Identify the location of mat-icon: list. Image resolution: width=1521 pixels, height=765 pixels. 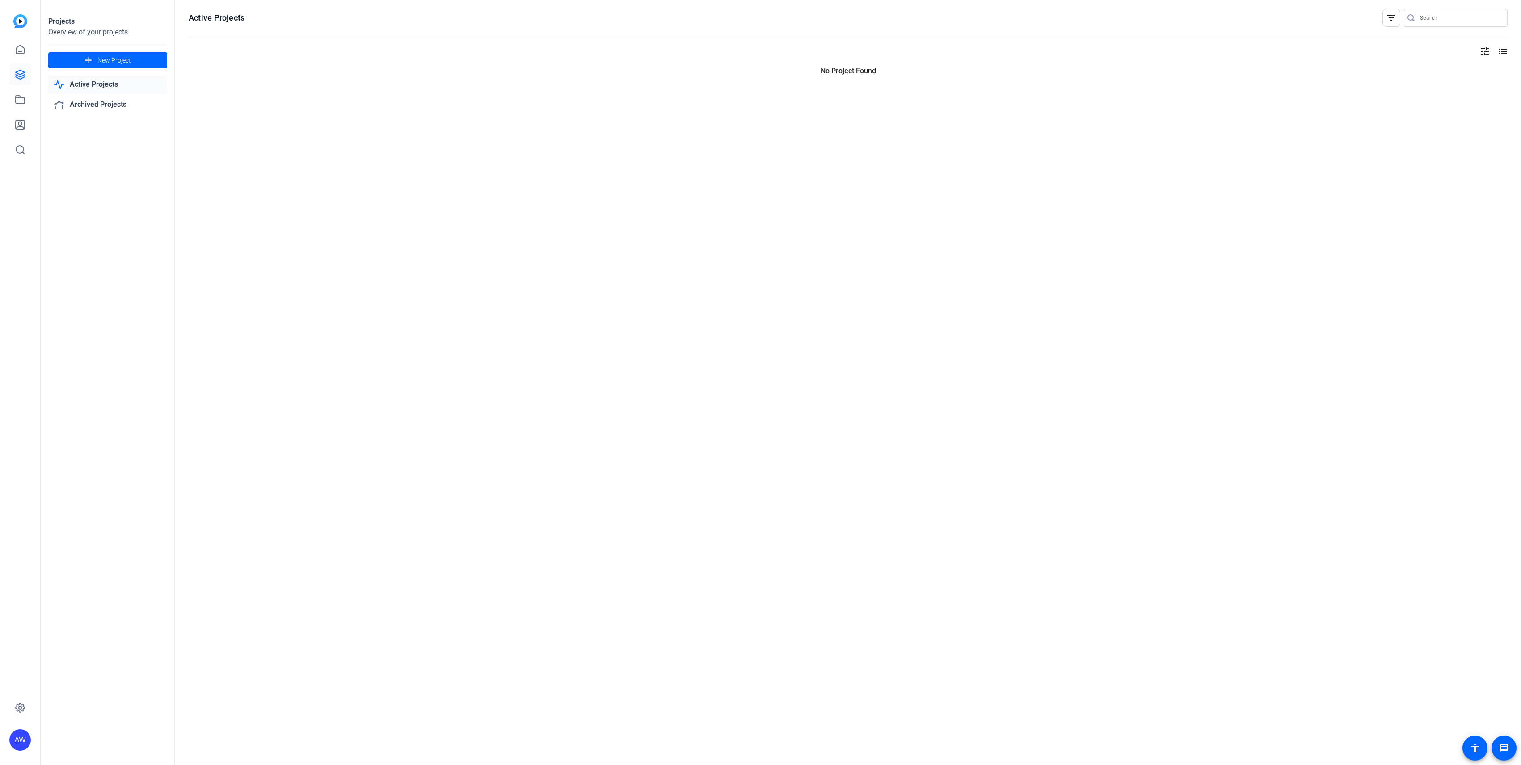
(1502, 51).